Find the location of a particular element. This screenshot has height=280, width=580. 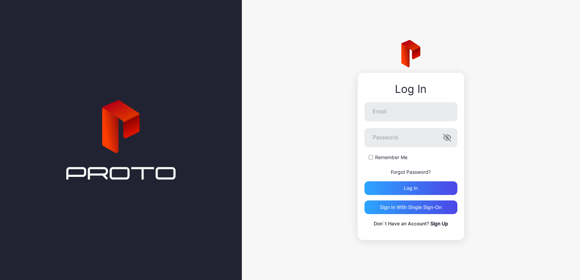

button: Log in is located at coordinates (411, 188).